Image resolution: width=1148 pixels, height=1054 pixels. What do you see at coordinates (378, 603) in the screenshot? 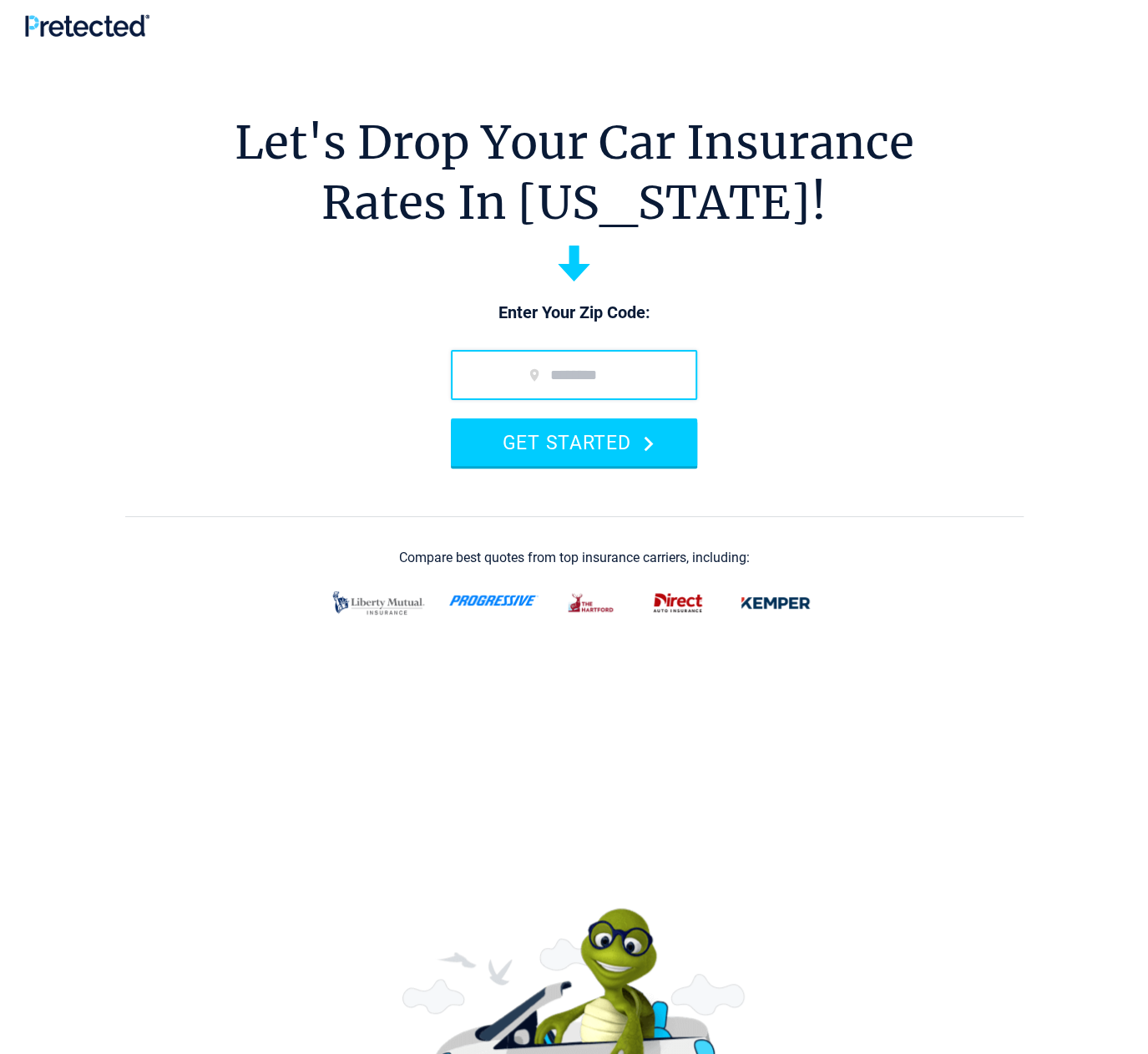
I see `img: liberty` at bounding box center [378, 603].